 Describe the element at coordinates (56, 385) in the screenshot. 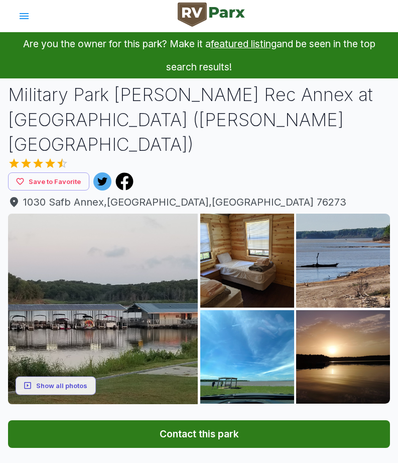

I see `button: Show all photos` at that location.